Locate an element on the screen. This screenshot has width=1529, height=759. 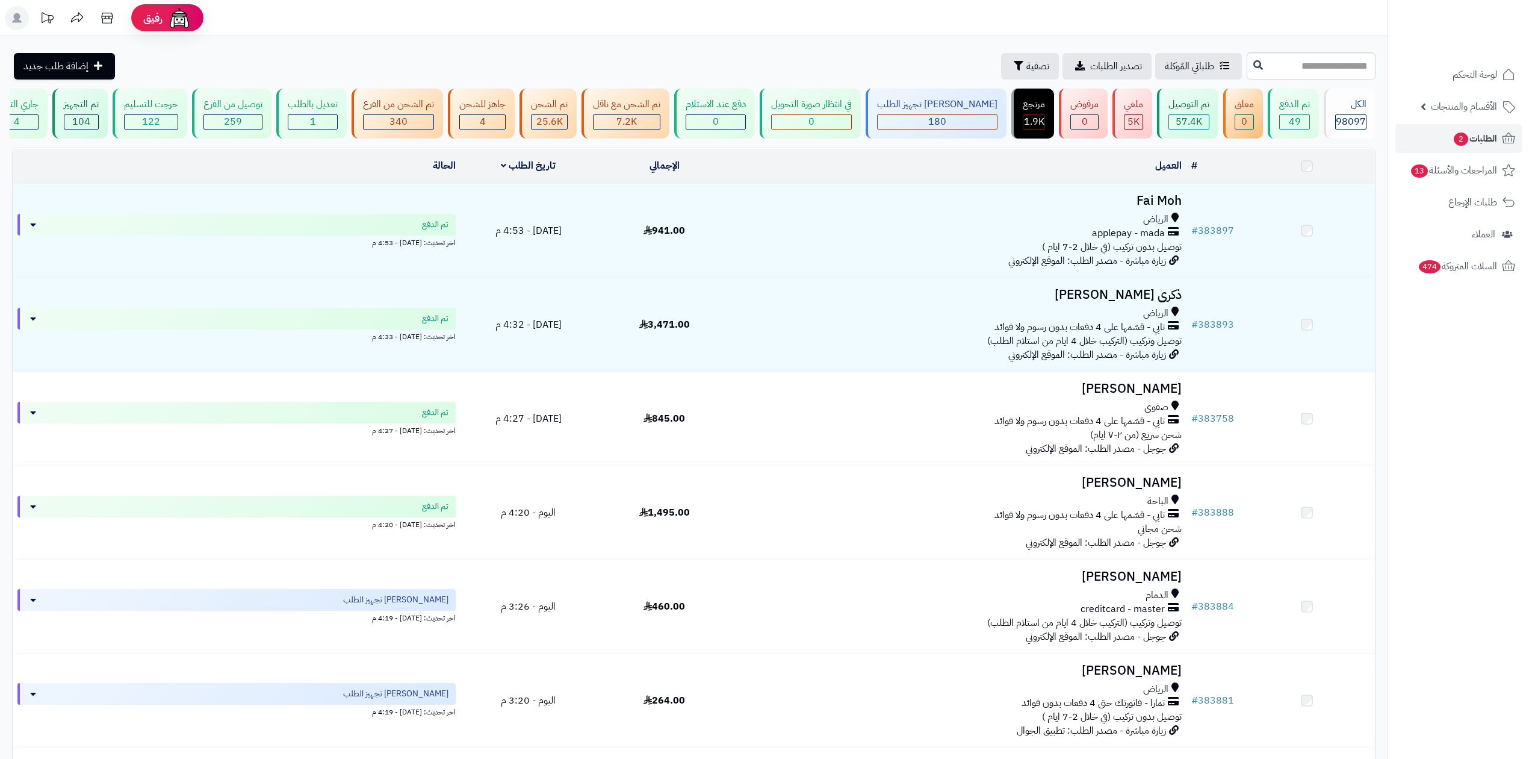
div: مرفوض is located at coordinates (1084, 104).